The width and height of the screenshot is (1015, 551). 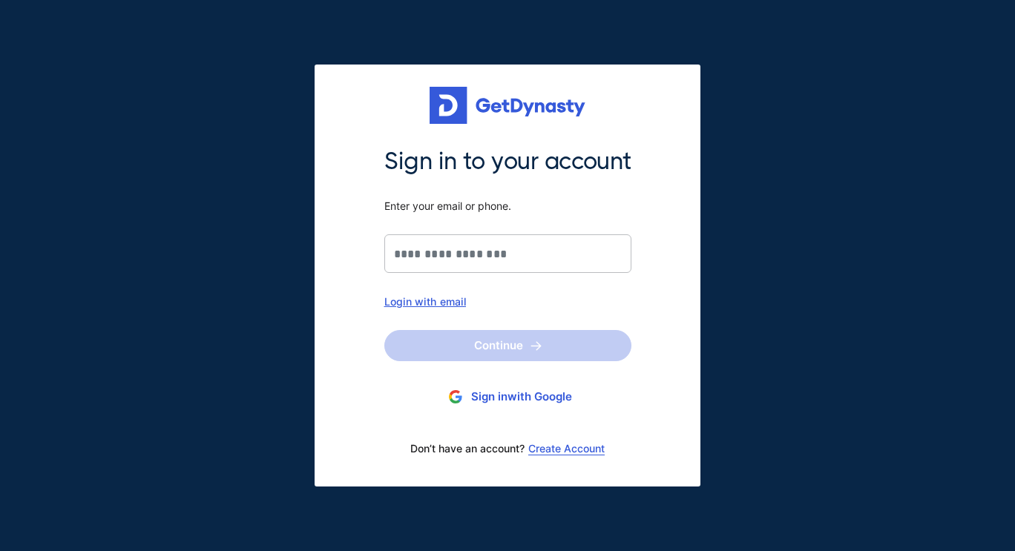 I want to click on span: Enter your email or phone., so click(x=507, y=206).